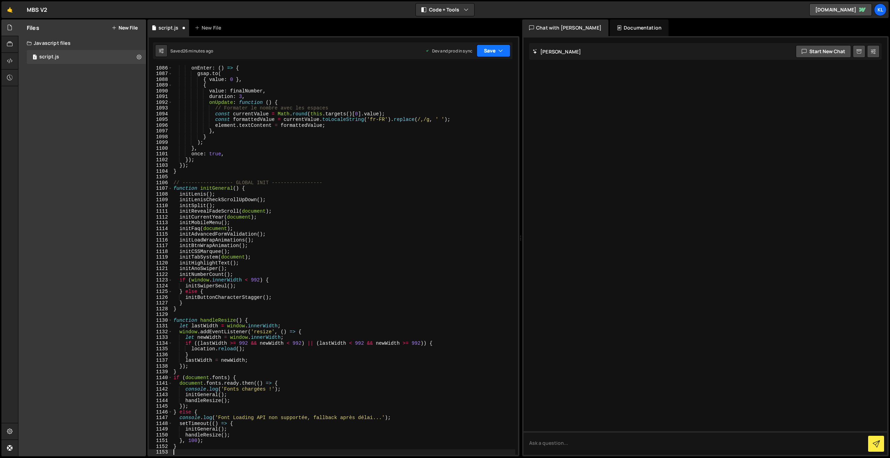 The width and height of the screenshot is (890, 458). Describe the element at coordinates (161, 383) in the screenshot. I see `div: 1141` at that location.